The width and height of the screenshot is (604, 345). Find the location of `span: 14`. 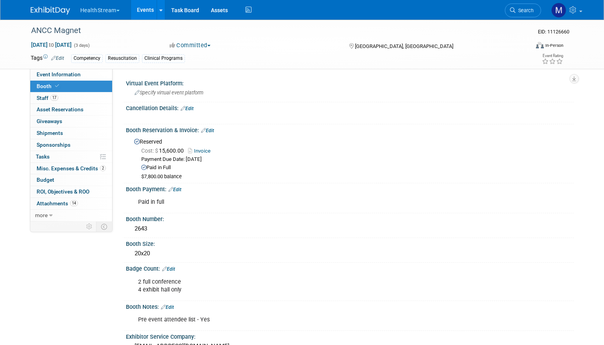

span: 14 is located at coordinates (74, 203).